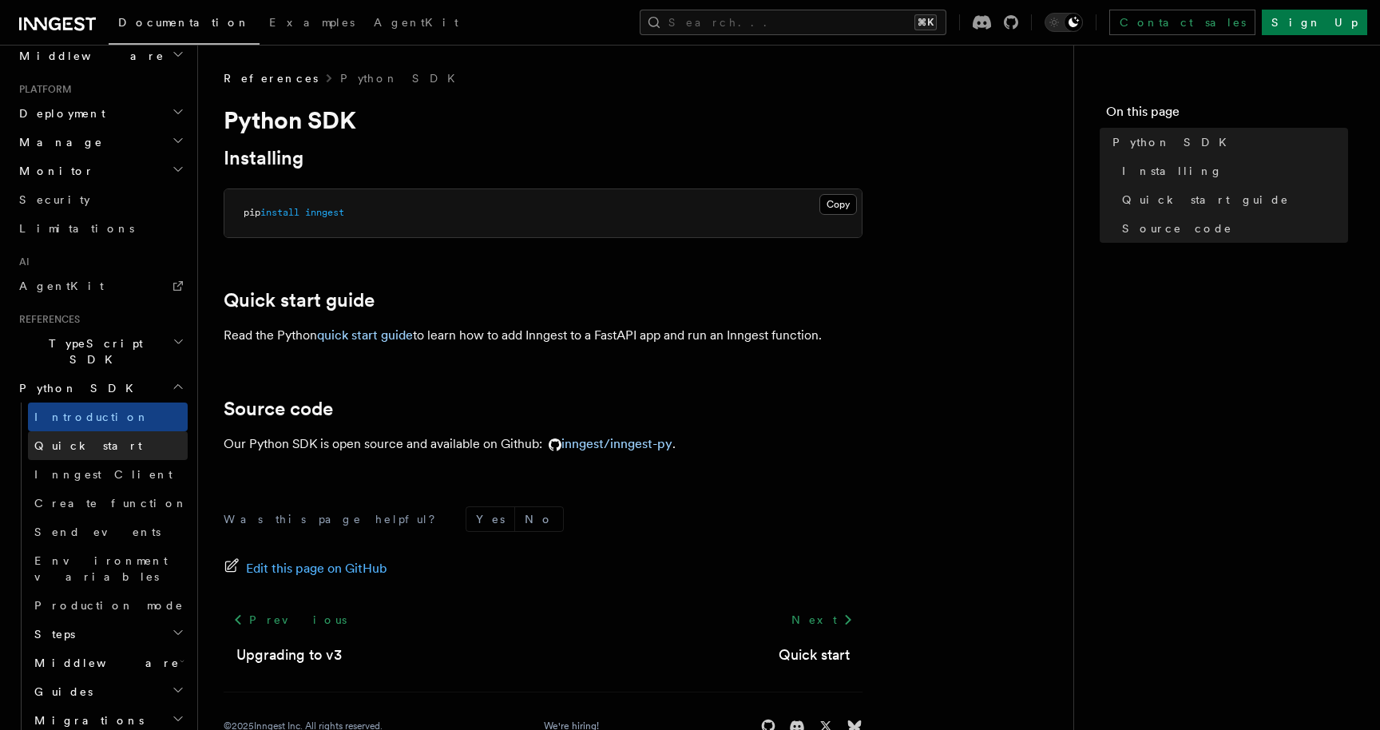 This screenshot has width=1380, height=730. I want to click on span: TypeScript SDK, so click(93, 351).